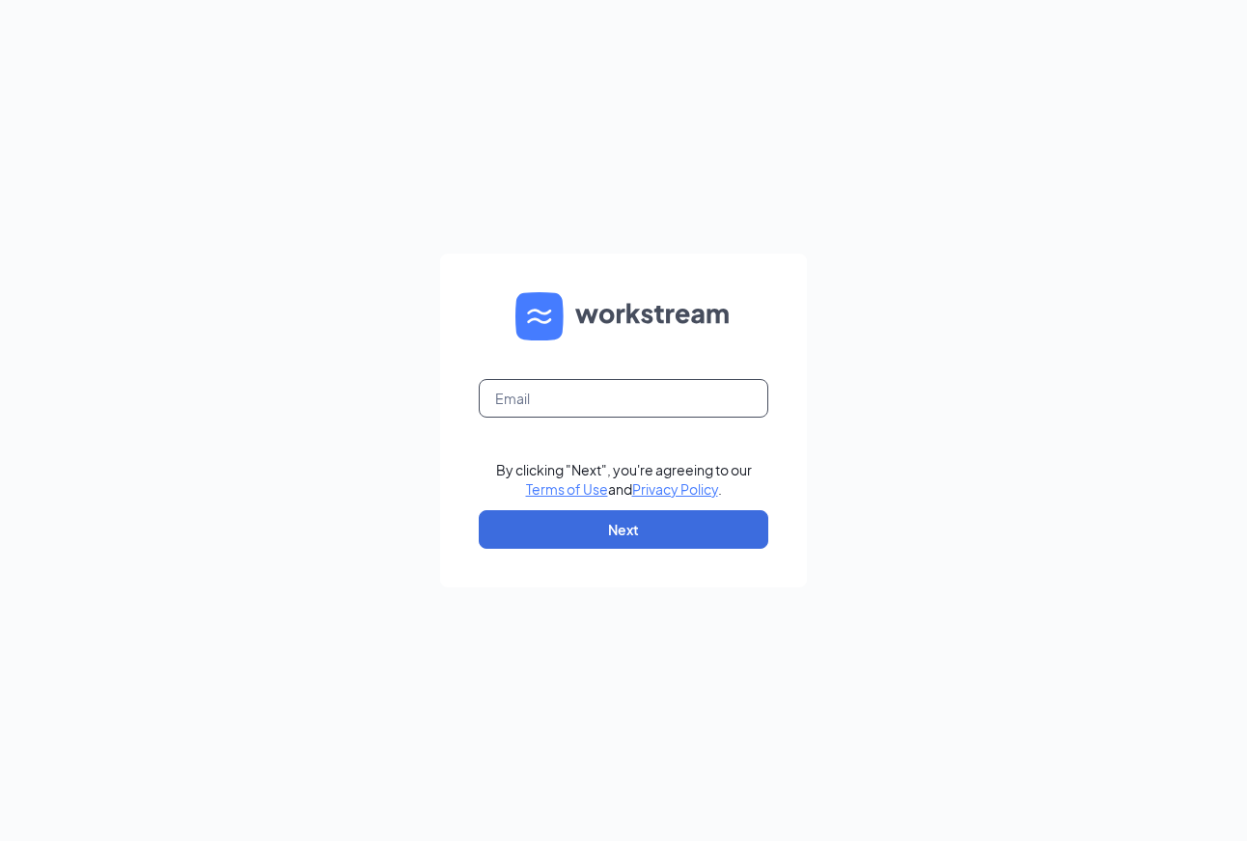 The height and width of the screenshot is (841, 1247). I want to click on input: Email, so click(623, 398).